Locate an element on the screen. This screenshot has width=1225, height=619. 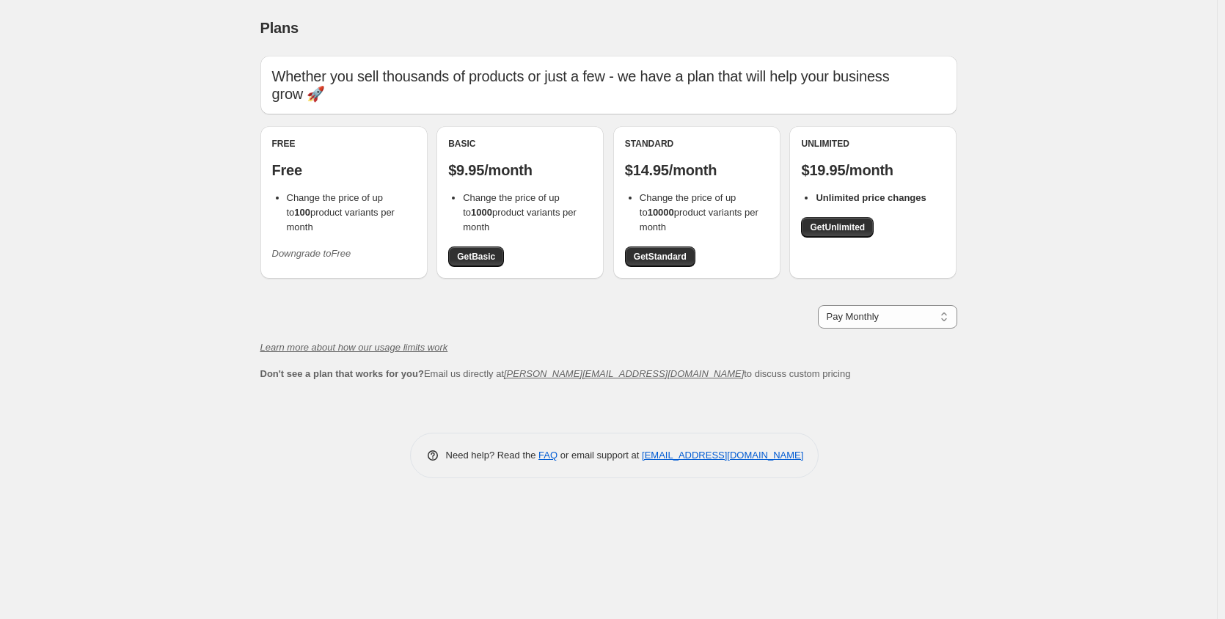
button: Downgrade toFree is located at coordinates (312, 254).